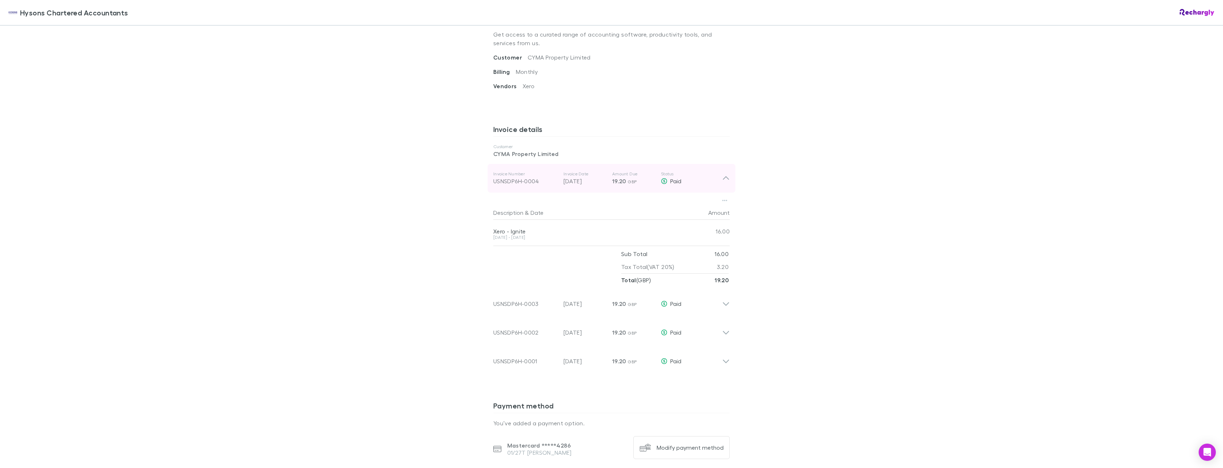  What do you see at coordinates (508, 212) in the screenshot?
I see `button: Description` at bounding box center [508, 212].